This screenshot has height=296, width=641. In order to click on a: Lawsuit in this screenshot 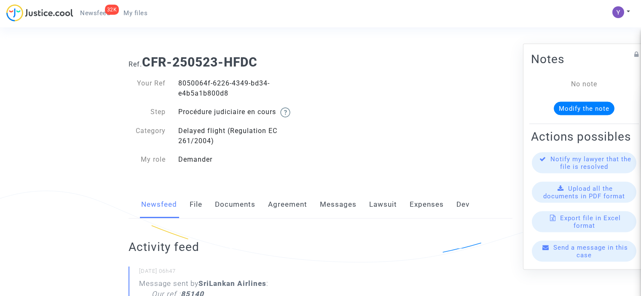, I will do `click(383, 205)`.